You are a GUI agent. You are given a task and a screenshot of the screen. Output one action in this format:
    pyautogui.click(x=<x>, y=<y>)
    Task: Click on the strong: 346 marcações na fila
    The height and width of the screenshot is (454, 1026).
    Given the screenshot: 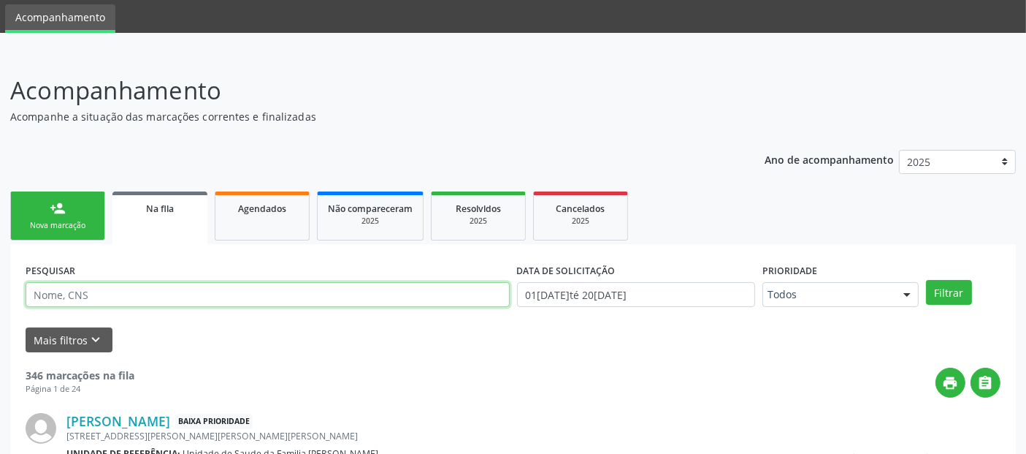 What is the action you would take?
    pyautogui.click(x=80, y=375)
    